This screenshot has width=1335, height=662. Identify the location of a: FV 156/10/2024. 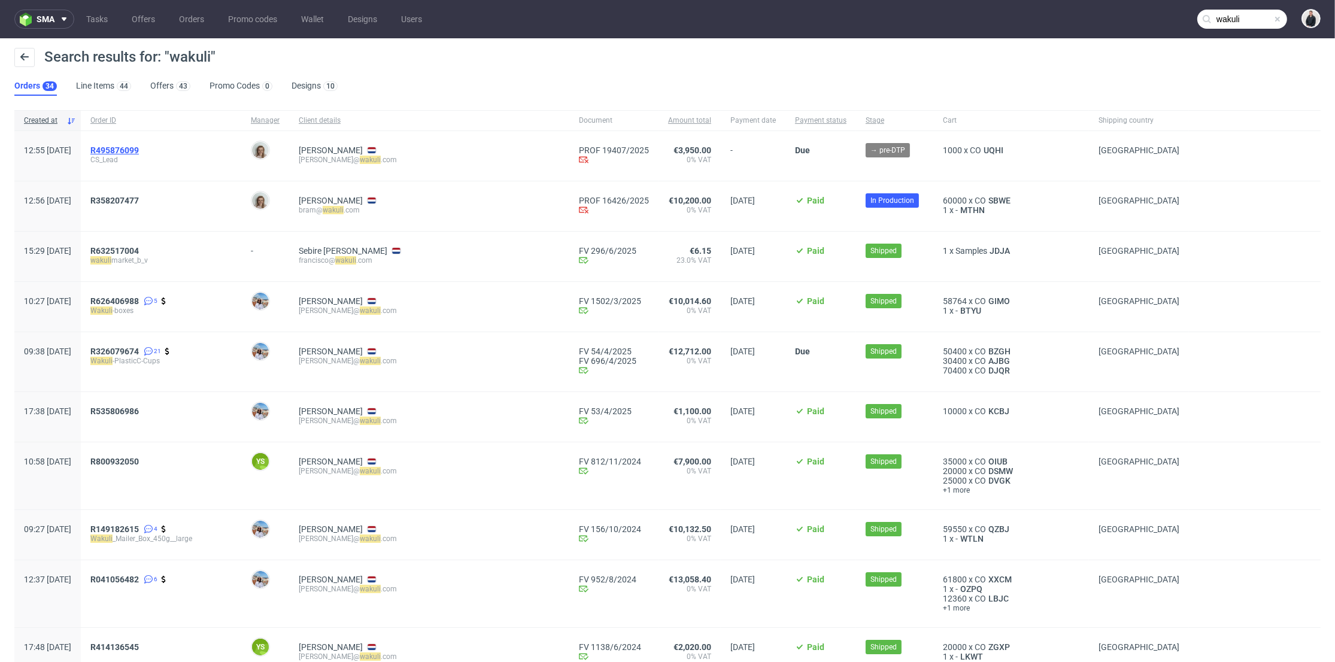
(614, 529).